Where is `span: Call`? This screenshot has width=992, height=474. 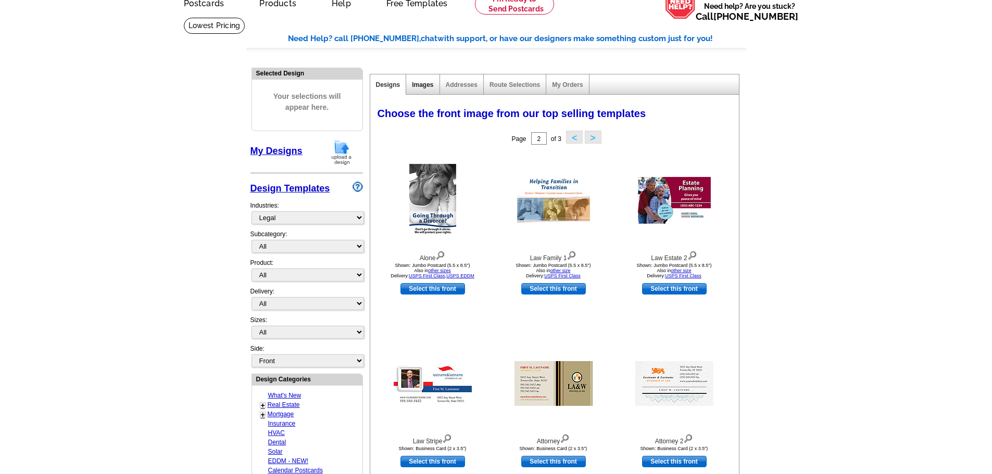
span: Call is located at coordinates (747, 16).